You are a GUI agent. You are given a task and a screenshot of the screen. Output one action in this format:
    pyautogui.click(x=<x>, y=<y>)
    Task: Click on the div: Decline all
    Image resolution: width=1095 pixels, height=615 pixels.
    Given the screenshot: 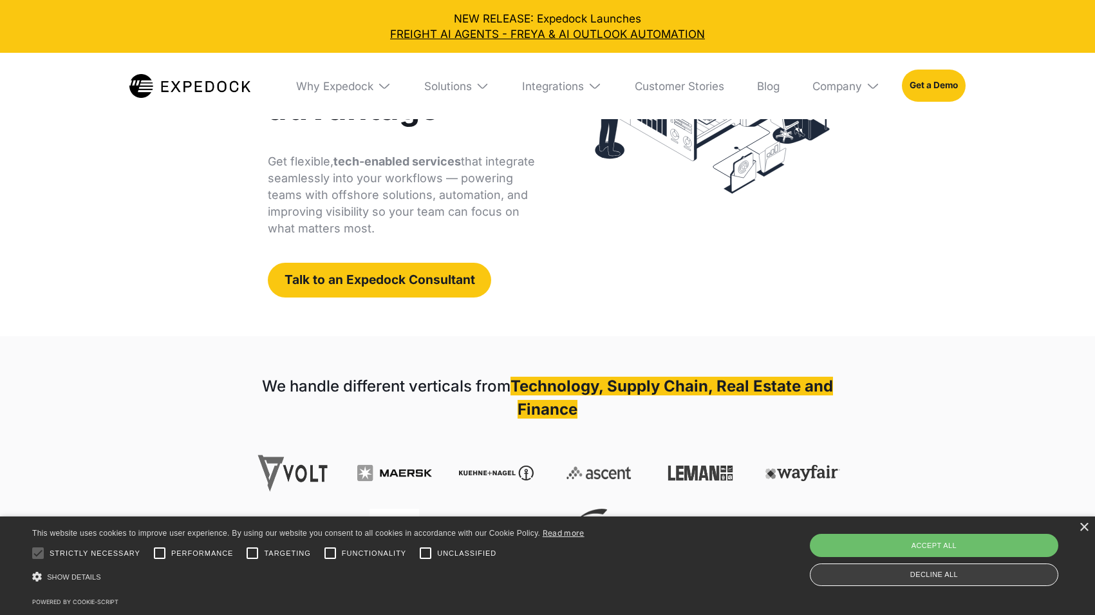 What is the action you would take?
    pyautogui.click(x=934, y=574)
    